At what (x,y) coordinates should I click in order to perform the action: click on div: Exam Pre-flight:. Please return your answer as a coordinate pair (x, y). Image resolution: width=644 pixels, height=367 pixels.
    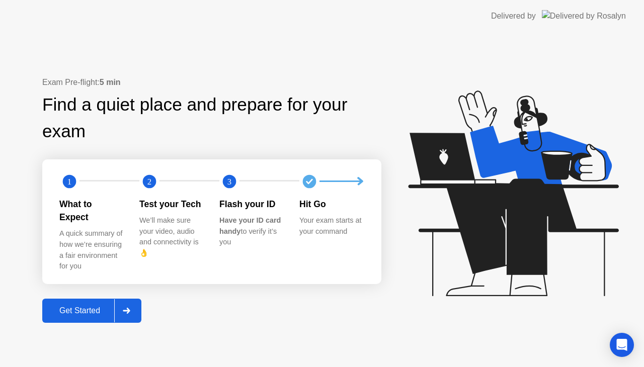
    Looking at the image, I should click on (212, 82).